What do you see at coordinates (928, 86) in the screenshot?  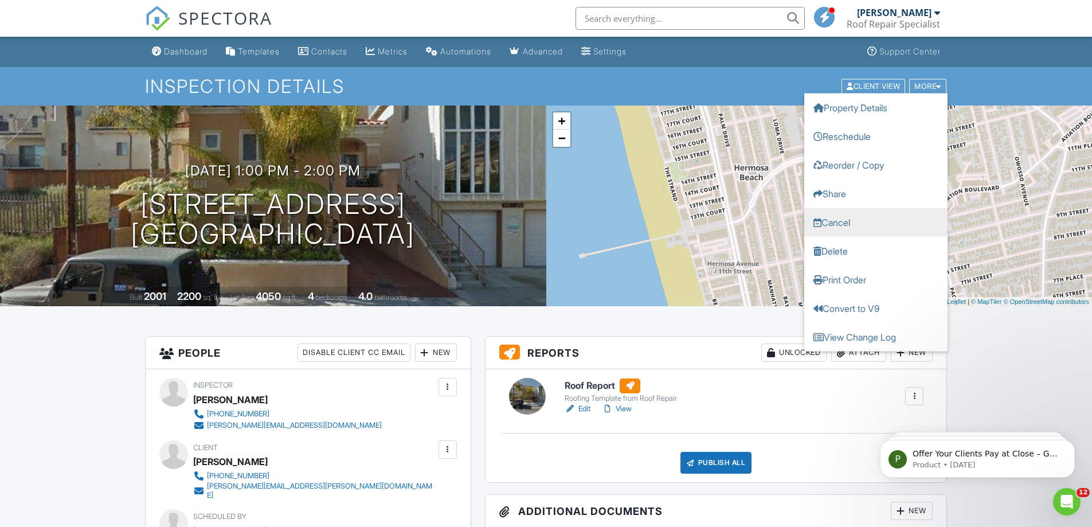 I see `div: More` at bounding box center [928, 86].